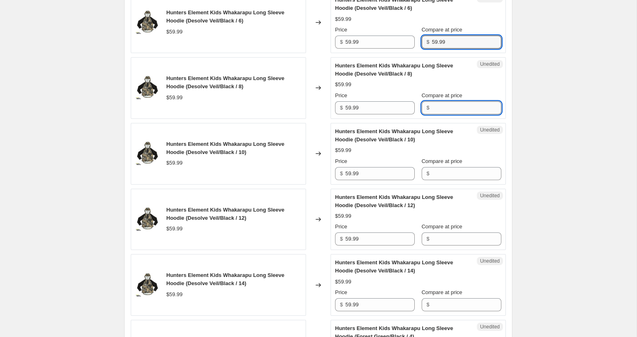  I want to click on span: Hunters Element Kids Whakarapu Long Sleeve Hoodie (Desolve Veil/Black / 6), so click(225, 16).